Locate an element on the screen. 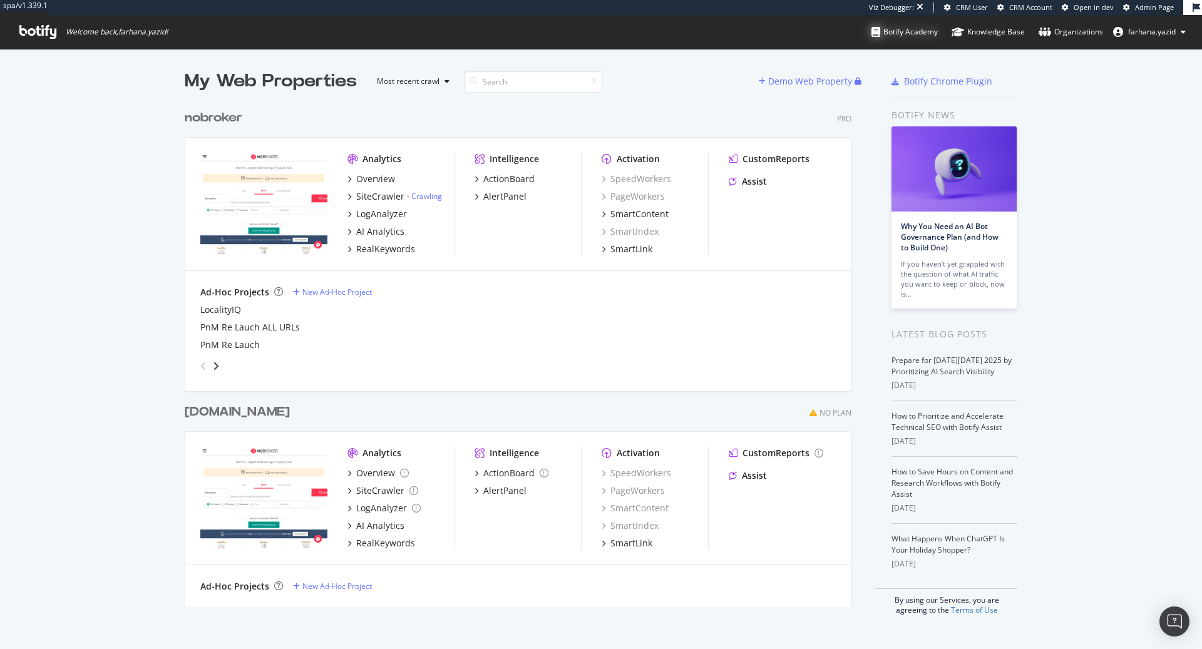 This screenshot has height=649, width=1202. a: PnM Re Lauch ALL URLs is located at coordinates (250, 327).